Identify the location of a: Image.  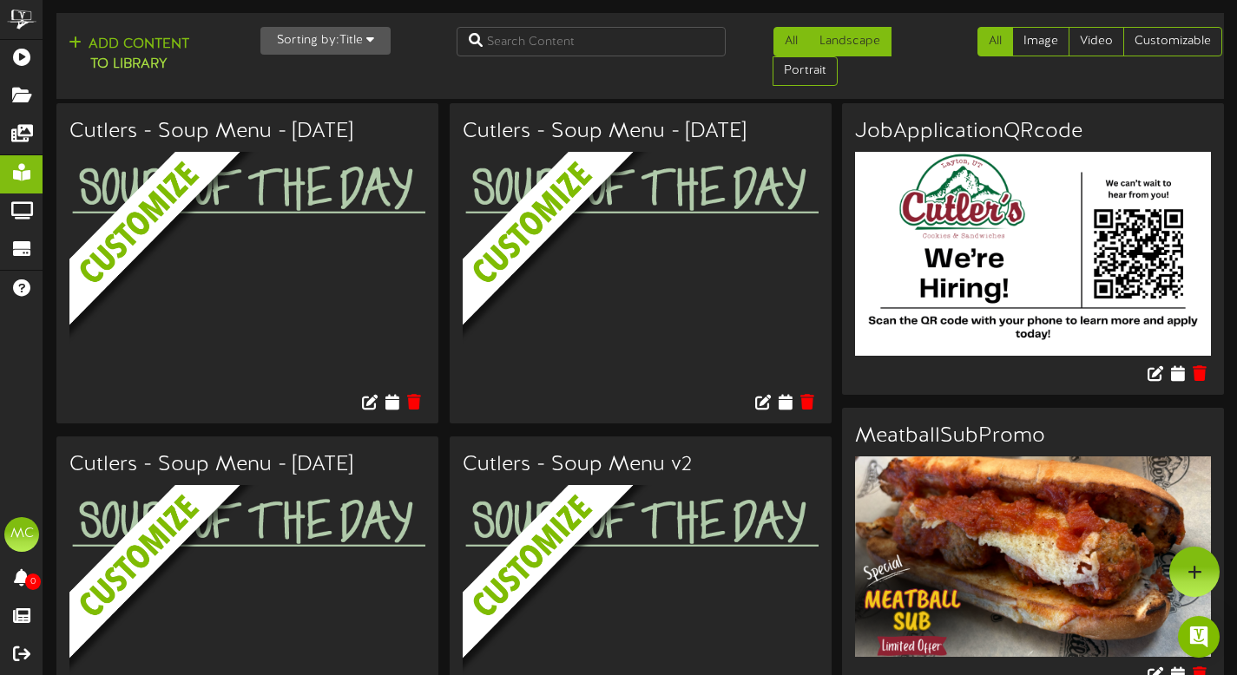
(1040, 42).